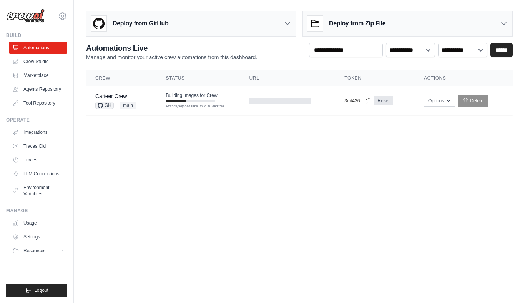 The image size is (525, 303). Describe the element at coordinates (34, 251) in the screenshot. I see `span: Resources` at that location.